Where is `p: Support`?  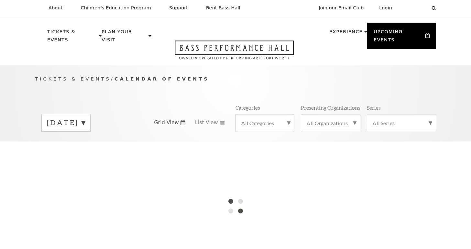
p: Support is located at coordinates (179, 8).